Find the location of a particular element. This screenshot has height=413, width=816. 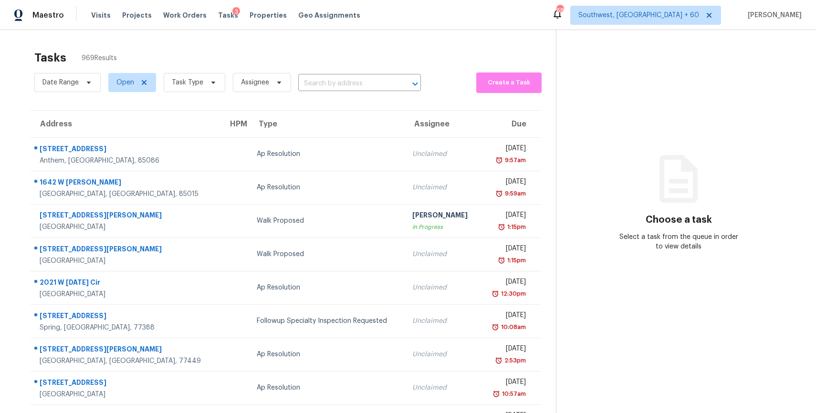

span: Visits is located at coordinates (101, 15).